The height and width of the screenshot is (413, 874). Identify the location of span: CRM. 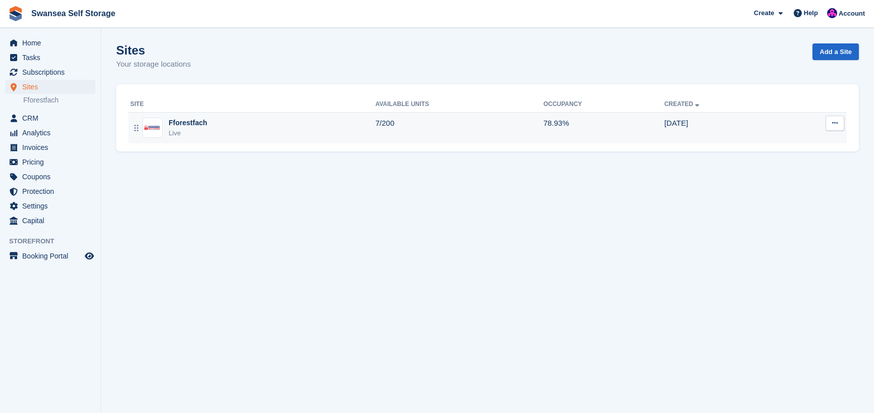
(53, 118).